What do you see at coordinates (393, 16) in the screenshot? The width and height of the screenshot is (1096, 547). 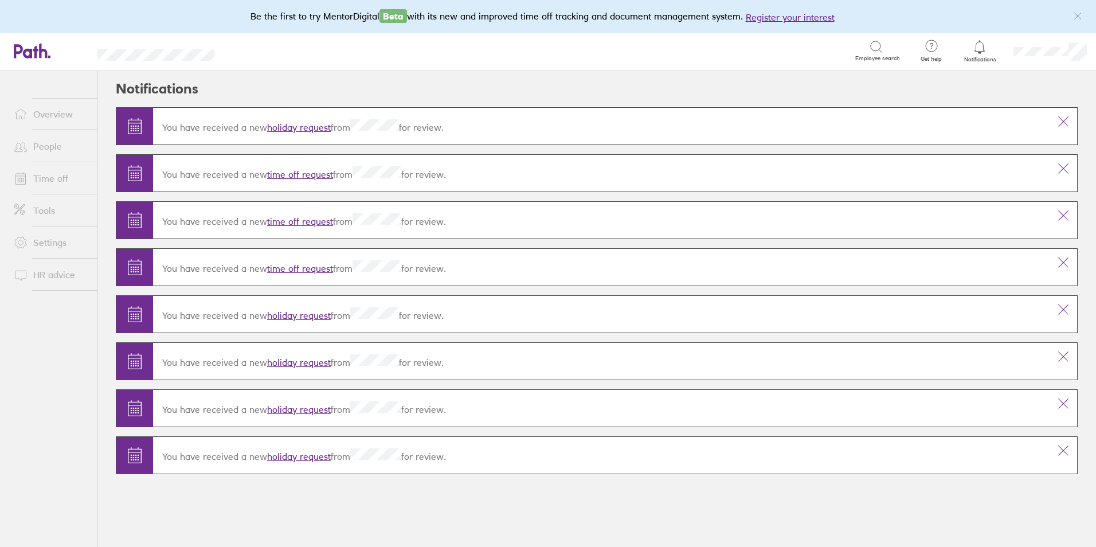 I see `span: Beta` at bounding box center [393, 16].